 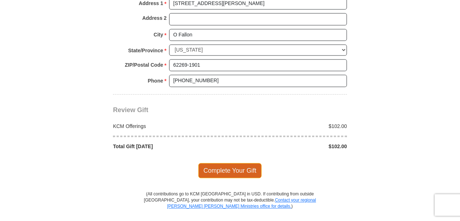 What do you see at coordinates (144, 65) in the screenshot?
I see `strong: ZIP/Postal Code` at bounding box center [144, 65].